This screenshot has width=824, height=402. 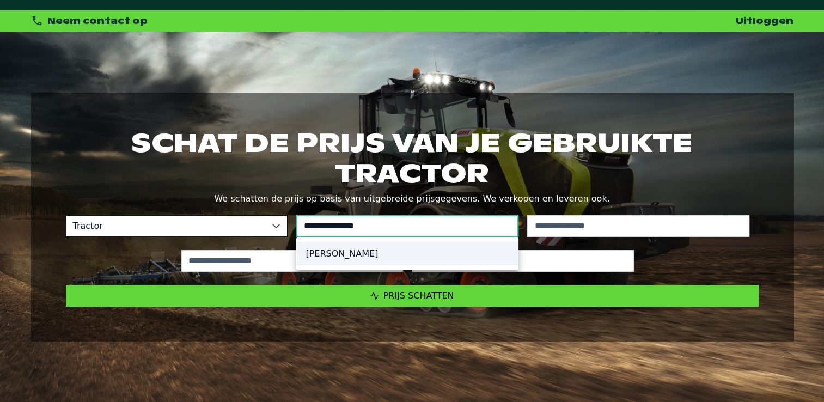 What do you see at coordinates (419, 295) in the screenshot?
I see `span: Prijs schatten` at bounding box center [419, 295].